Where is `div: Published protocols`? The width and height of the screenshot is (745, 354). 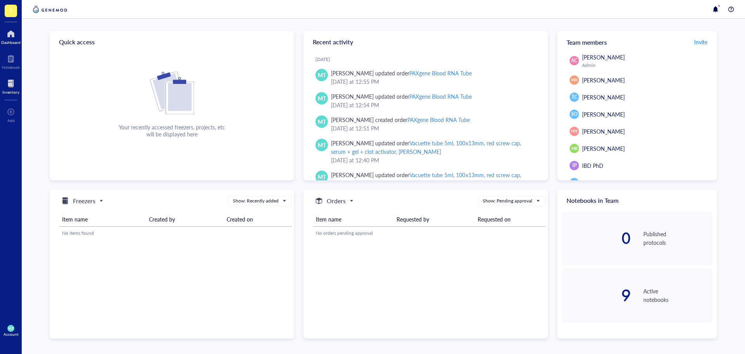
div: Published protocols is located at coordinates (678, 238).